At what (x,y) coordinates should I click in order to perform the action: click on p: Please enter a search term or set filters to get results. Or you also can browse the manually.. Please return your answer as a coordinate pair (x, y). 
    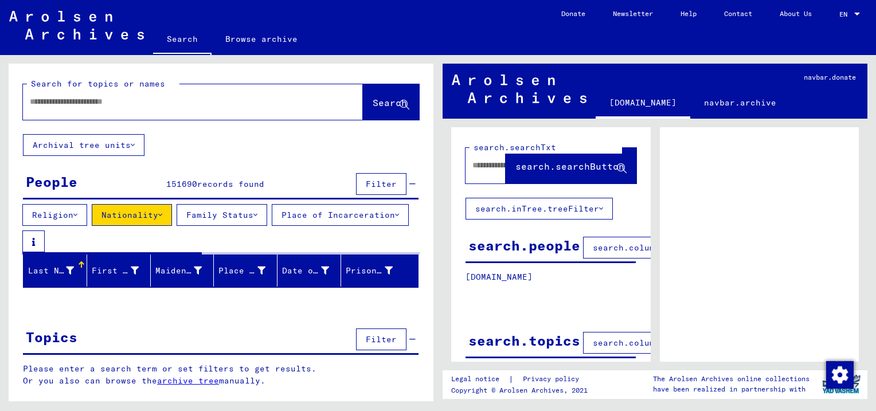
    Looking at the image, I should click on (221, 375).